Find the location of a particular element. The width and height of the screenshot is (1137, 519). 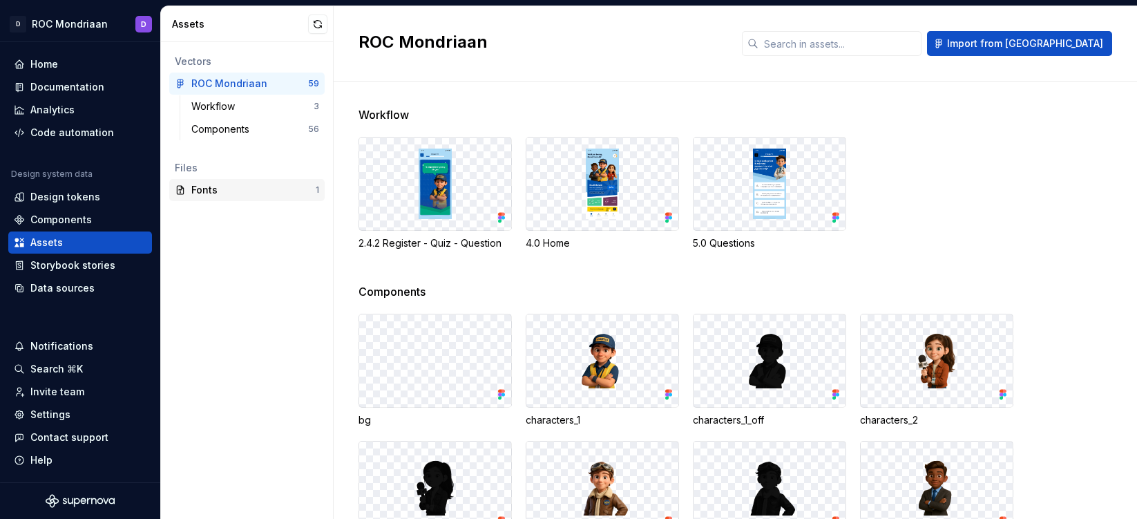

div: 56 is located at coordinates (314, 129).